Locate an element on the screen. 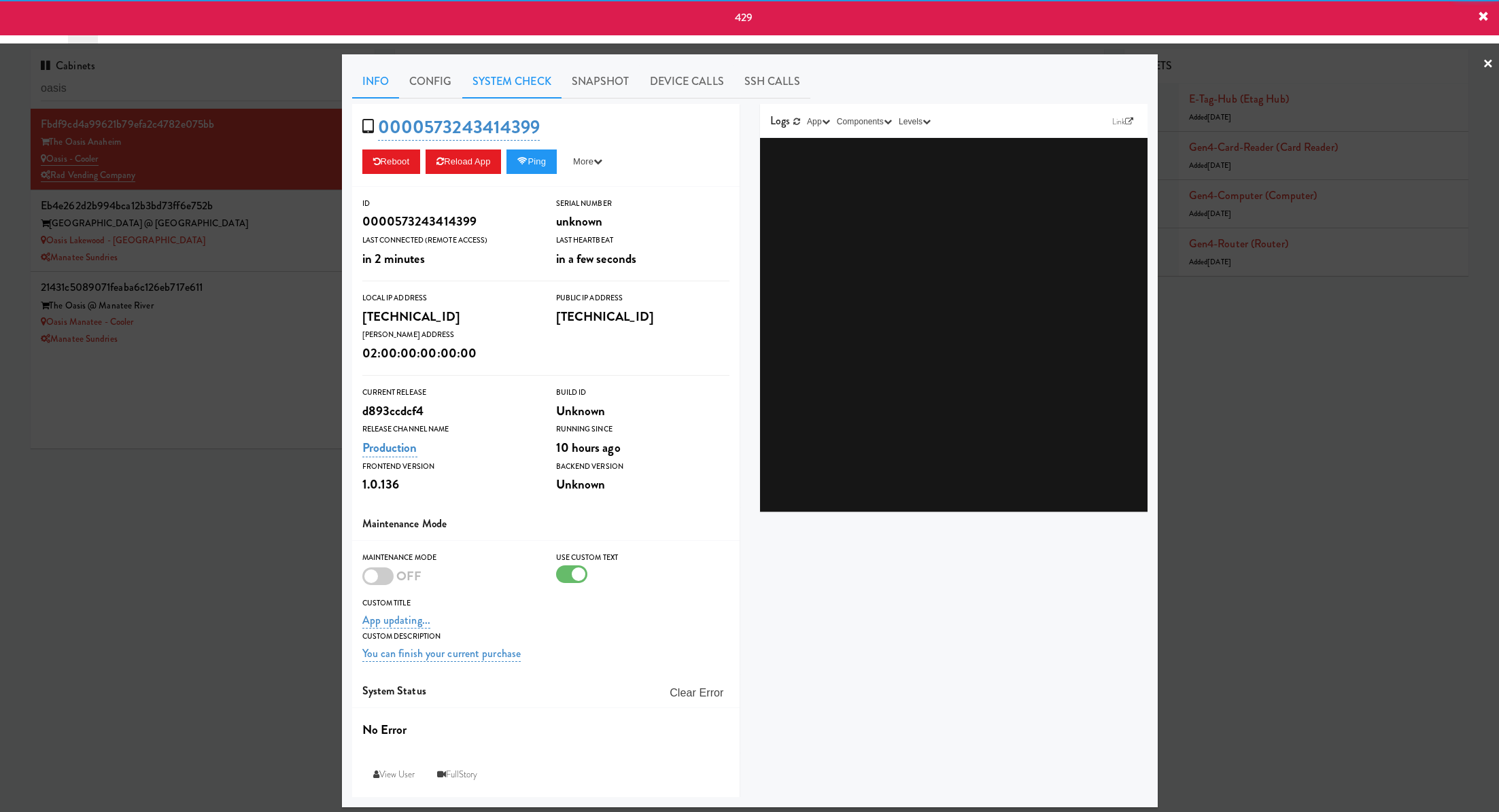 The width and height of the screenshot is (1499, 812). div: 02:00:00:00:00:00 is located at coordinates (448, 353).